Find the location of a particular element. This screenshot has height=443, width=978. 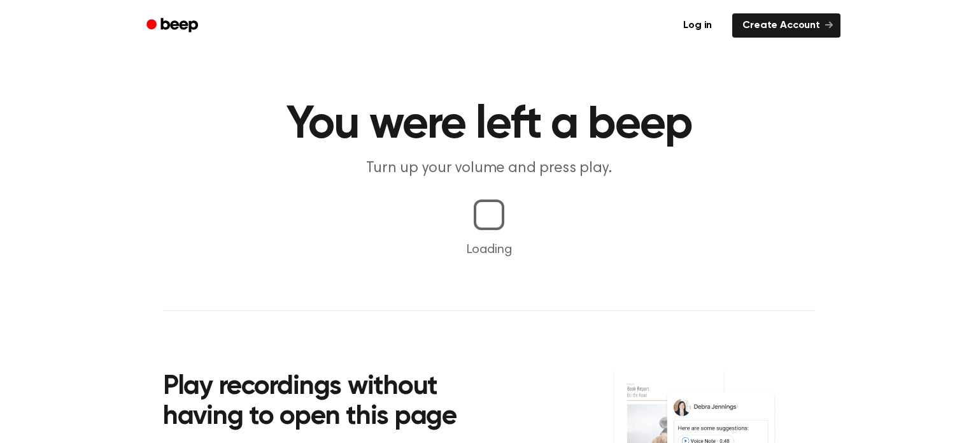

h1: You were left a beep is located at coordinates (489, 125).